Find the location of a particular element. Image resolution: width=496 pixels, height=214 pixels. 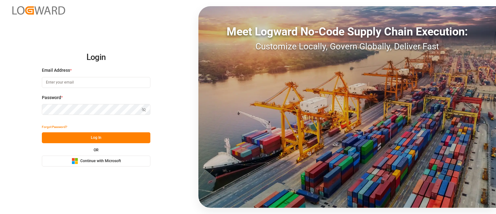

input: Enter your email is located at coordinates (96, 82).